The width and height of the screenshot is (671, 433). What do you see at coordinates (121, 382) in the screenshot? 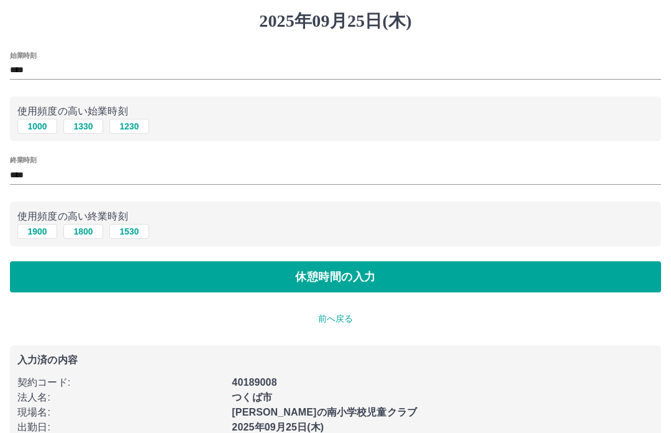
I see `p: 契約コード :` at bounding box center [121, 382].